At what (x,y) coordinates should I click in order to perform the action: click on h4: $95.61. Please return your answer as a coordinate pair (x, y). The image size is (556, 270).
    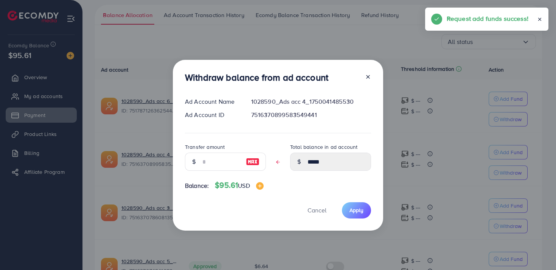
    Looking at the image, I should click on (239, 185).